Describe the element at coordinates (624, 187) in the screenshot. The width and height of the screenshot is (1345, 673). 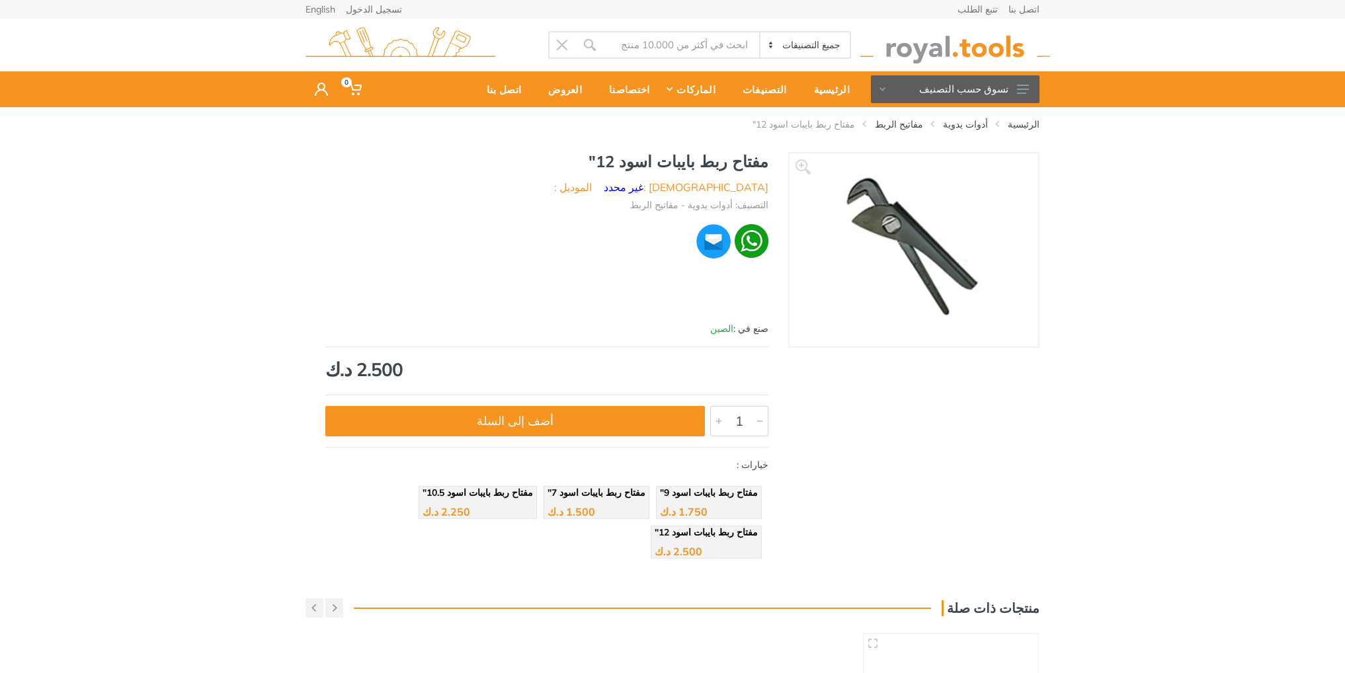
I see `a: غير محدد` at that location.